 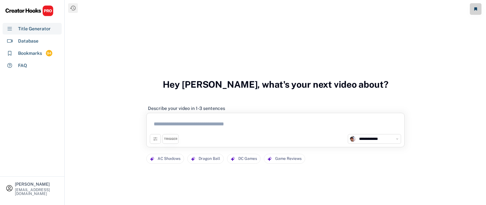 I want to click on div: Bookmarks, so click(x=30, y=53).